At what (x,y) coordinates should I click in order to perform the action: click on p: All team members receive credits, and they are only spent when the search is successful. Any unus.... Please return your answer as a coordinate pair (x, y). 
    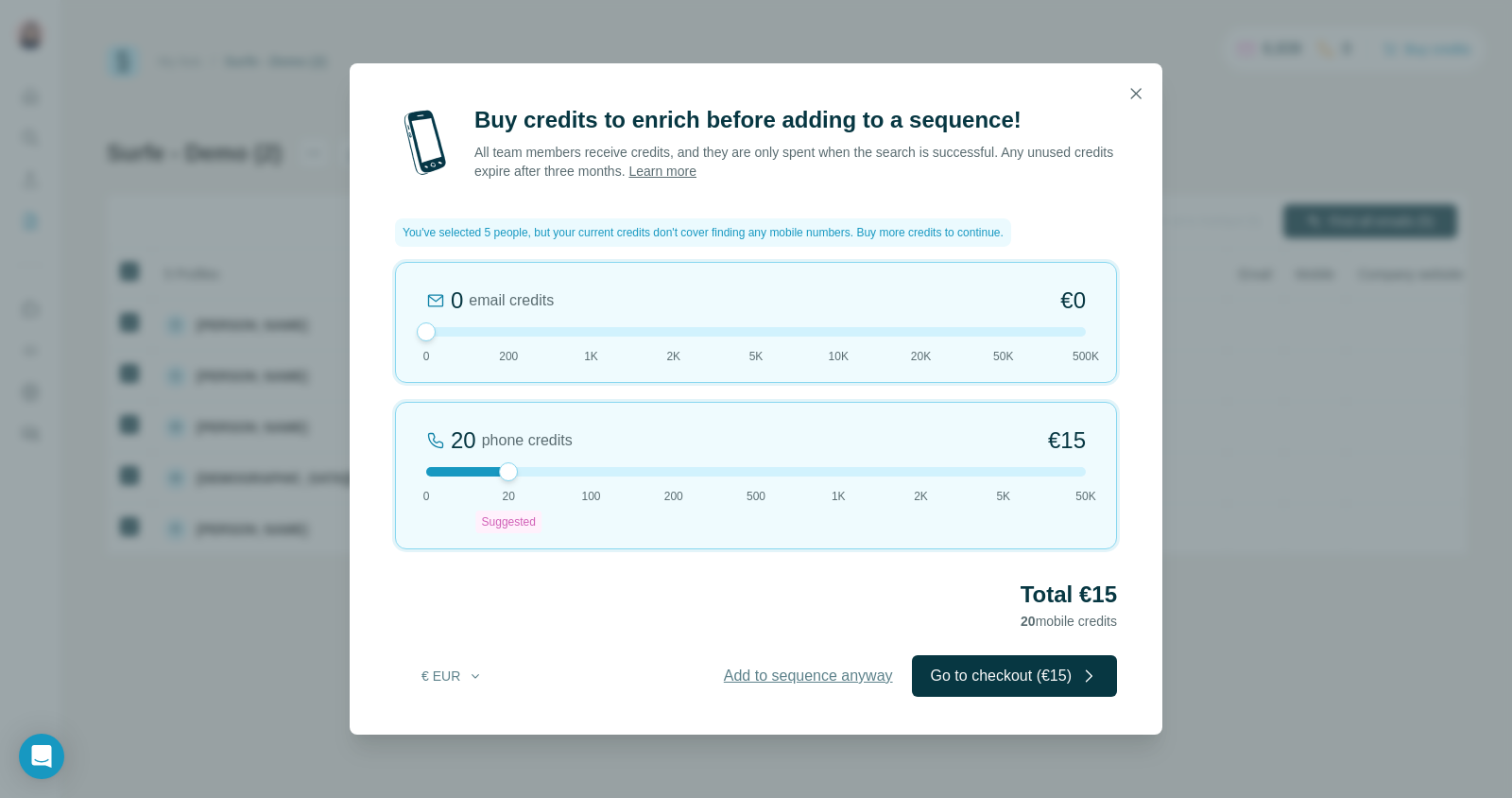
    Looking at the image, I should click on (796, 161).